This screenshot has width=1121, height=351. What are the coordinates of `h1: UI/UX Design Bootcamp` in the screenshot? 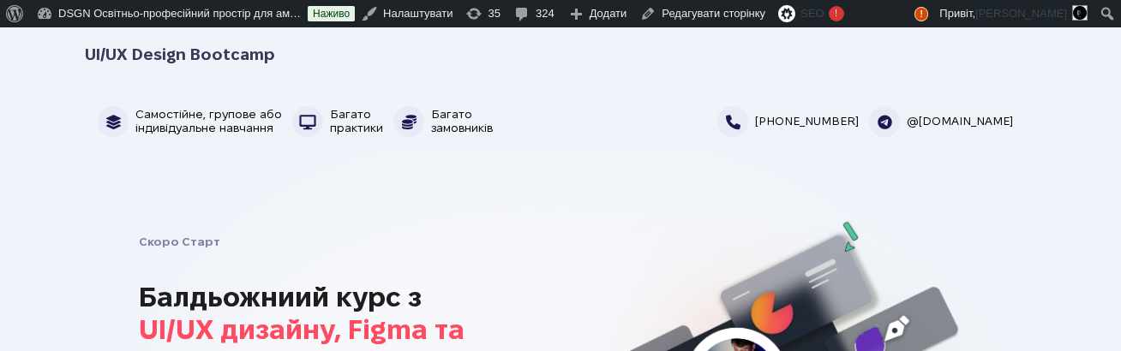 It's located at (561, 55).